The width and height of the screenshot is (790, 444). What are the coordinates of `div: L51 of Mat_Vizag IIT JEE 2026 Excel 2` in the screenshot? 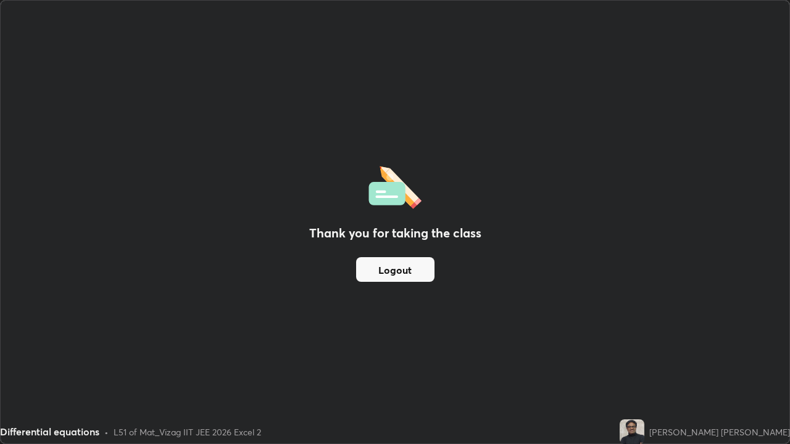 It's located at (187, 432).